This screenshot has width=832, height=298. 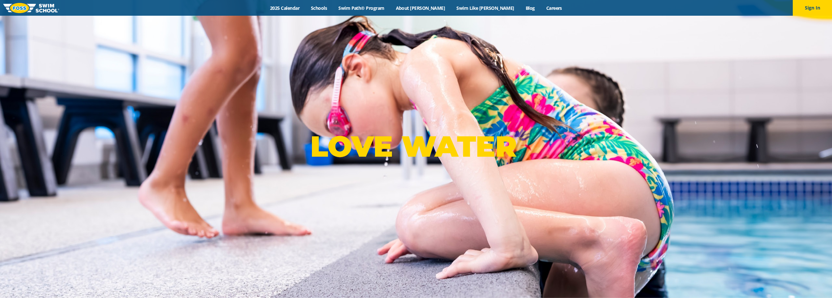 What do you see at coordinates (554, 8) in the screenshot?
I see `a: Careers` at bounding box center [554, 8].